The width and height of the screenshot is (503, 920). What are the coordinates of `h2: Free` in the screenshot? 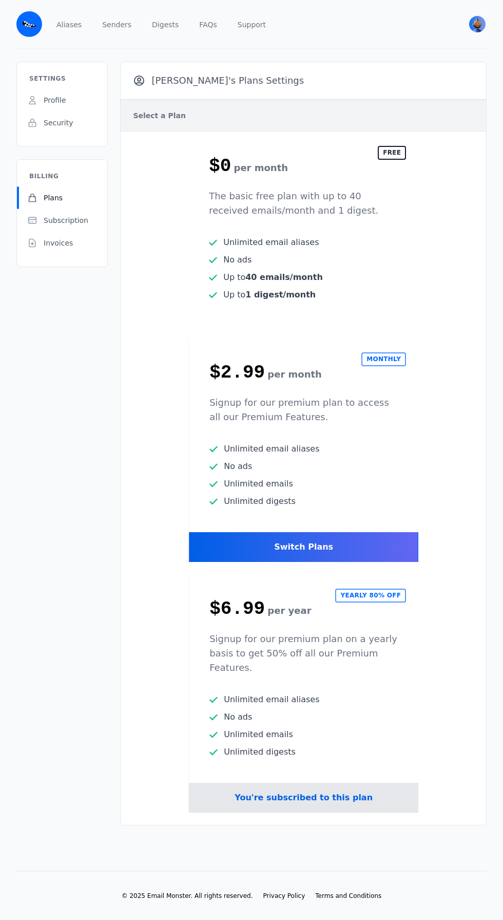 It's located at (392, 153).